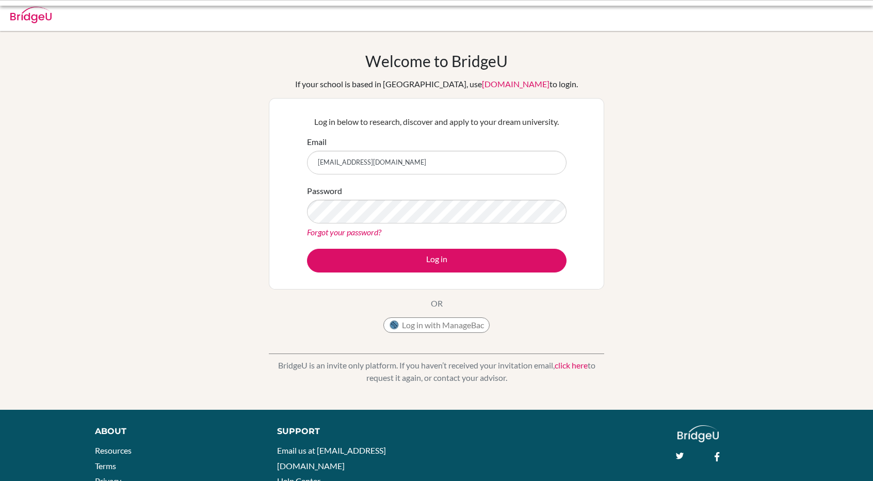  I want to click on label: Password, so click(325, 191).